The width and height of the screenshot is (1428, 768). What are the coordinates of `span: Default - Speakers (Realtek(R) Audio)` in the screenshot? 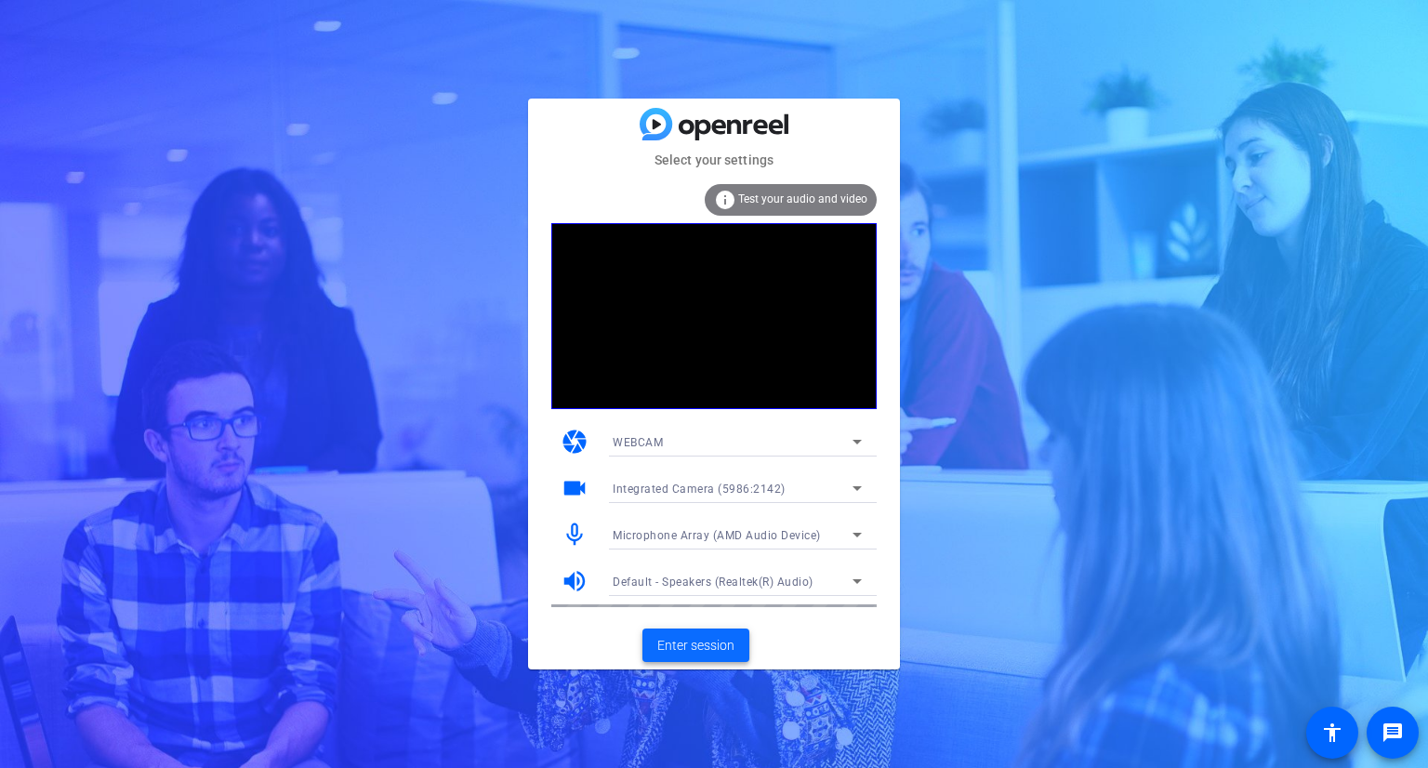 It's located at (713, 582).